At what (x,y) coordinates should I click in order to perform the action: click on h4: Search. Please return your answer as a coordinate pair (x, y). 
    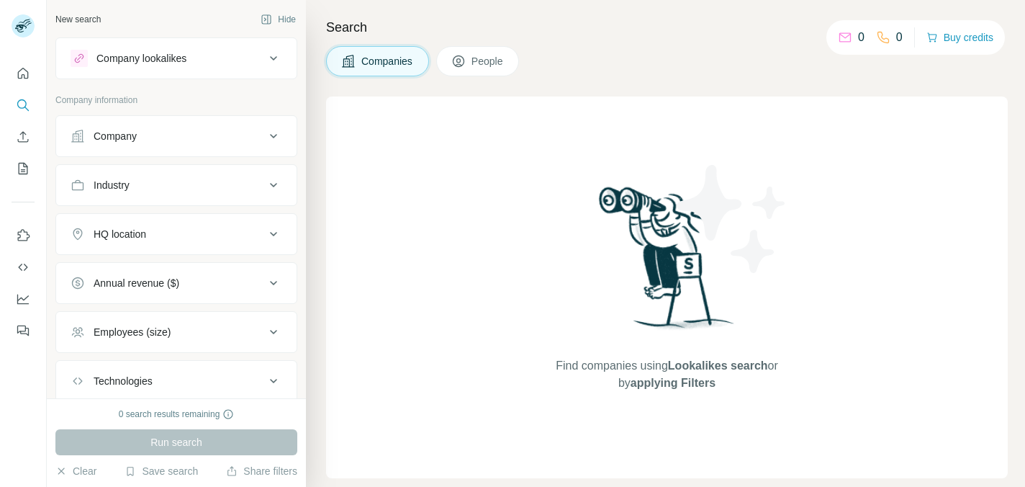
    Looking at the image, I should click on (667, 27).